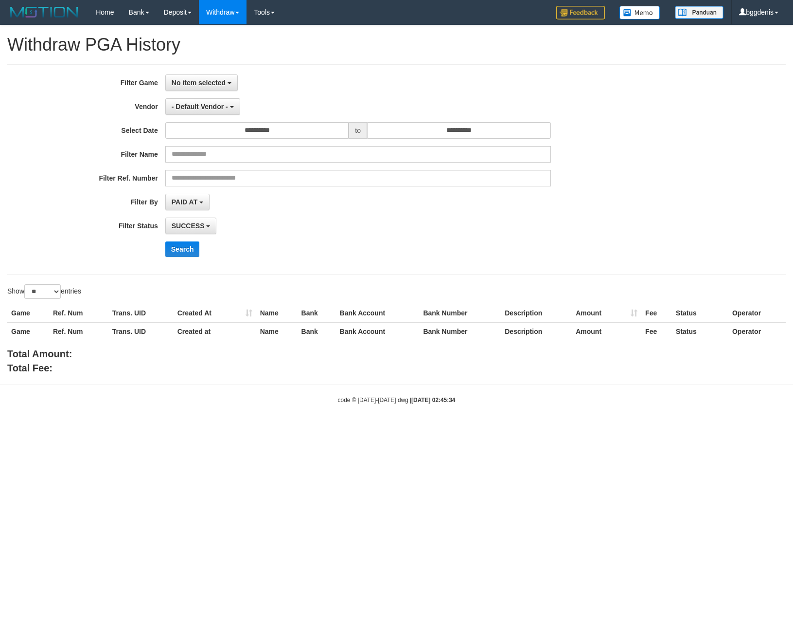 The height and width of the screenshot is (643, 793). What do you see at coordinates (42, 291) in the screenshot?
I see `select: Showentries` at bounding box center [42, 291].